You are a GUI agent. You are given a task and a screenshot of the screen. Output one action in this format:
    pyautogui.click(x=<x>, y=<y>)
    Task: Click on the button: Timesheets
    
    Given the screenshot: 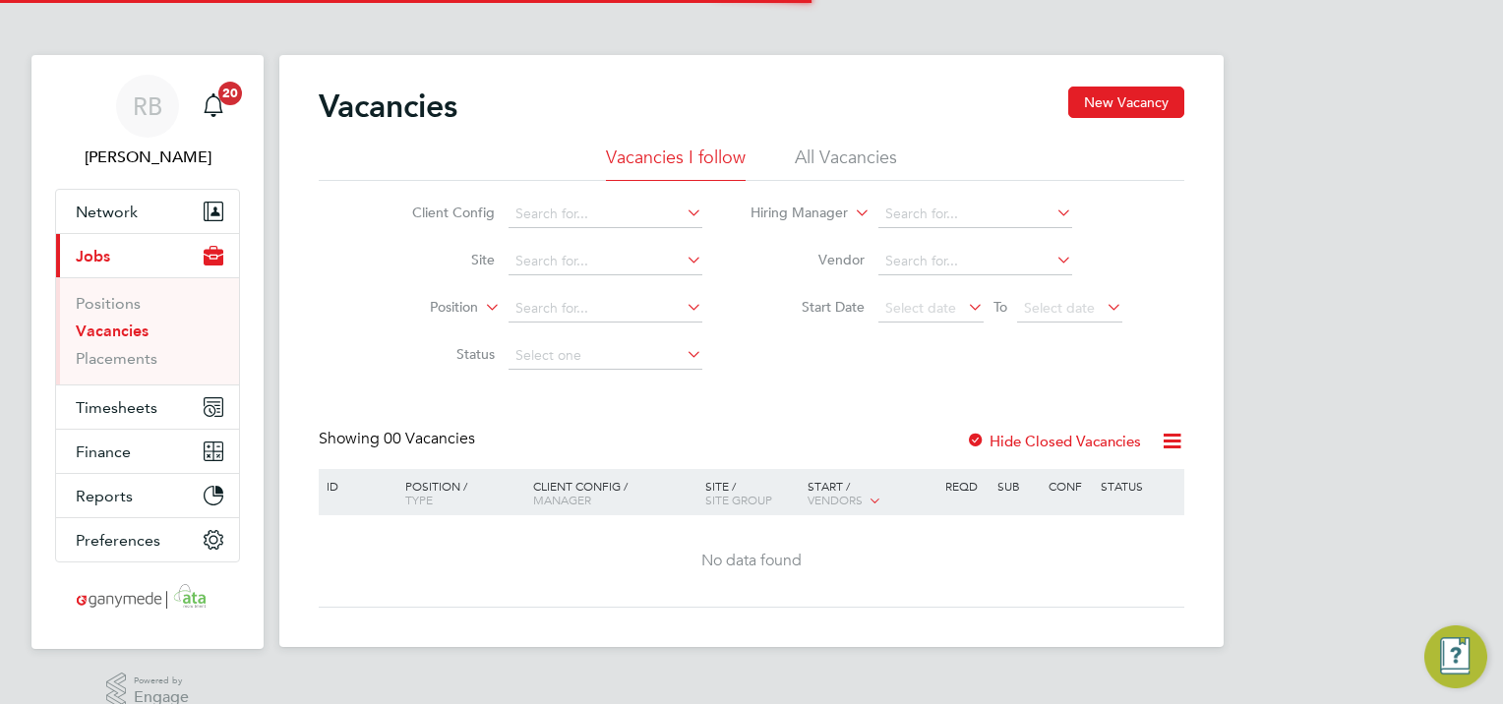 What is the action you would take?
    pyautogui.click(x=148, y=407)
    